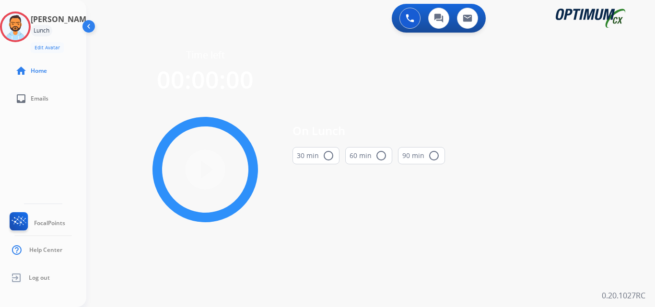 The height and width of the screenshot is (307, 655). What do you see at coordinates (39, 99) in the screenshot?
I see `span: Emails` at bounding box center [39, 99].